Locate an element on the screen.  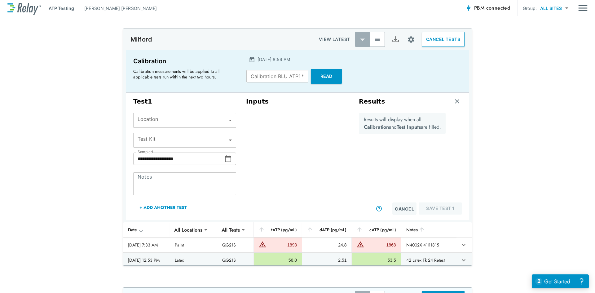
h3: Inputs is located at coordinates (297, 101).